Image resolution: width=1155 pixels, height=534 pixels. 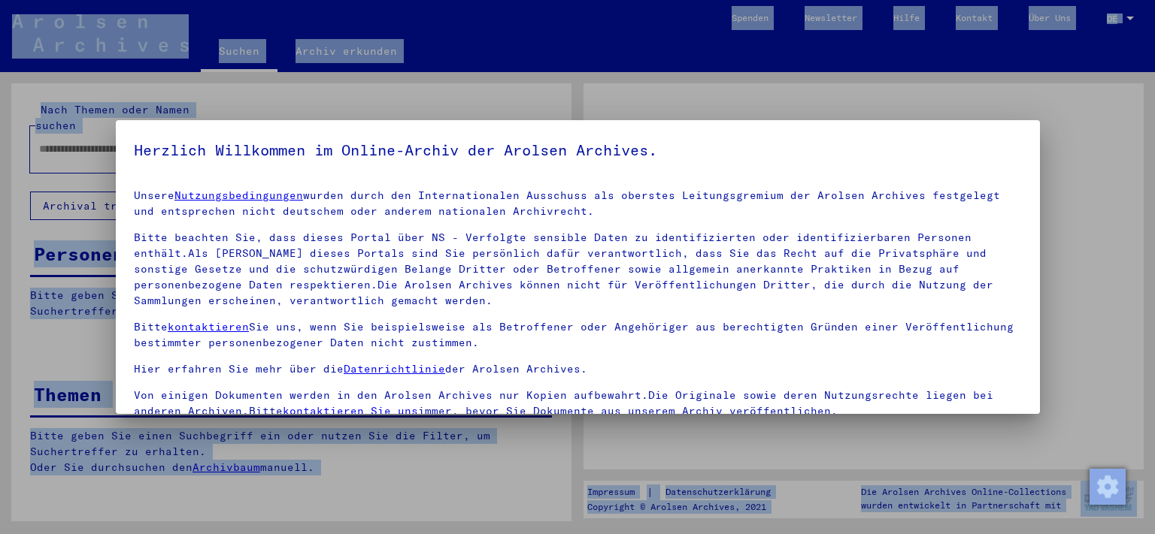 What do you see at coordinates (577, 369) in the screenshot?
I see `p: Hier erfahren Sie mehr über die der Arolsen Archives.` at bounding box center [577, 369].